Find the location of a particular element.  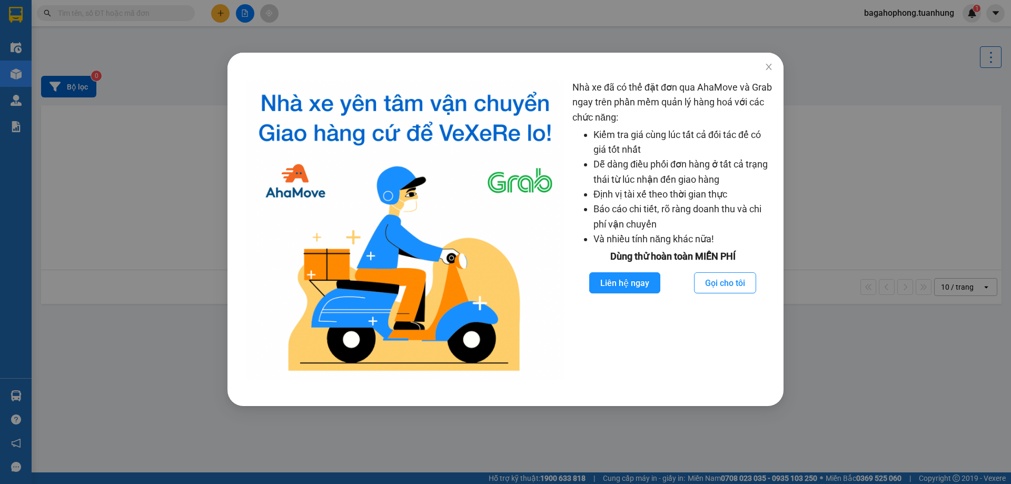

li: Báo cáo chi tiết, rõ ràng doanh thu và chi phí vận chuyển is located at coordinates (683, 216).